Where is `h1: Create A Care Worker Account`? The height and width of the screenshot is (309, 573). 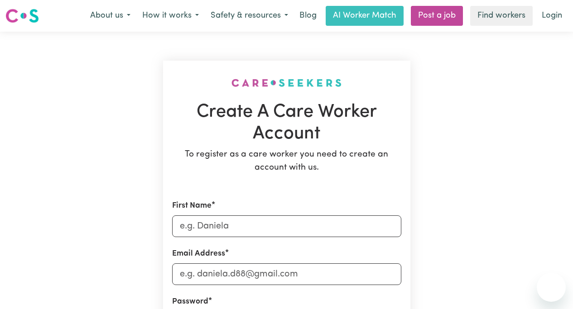
h1: Create A Care Worker Account is located at coordinates (287, 123).